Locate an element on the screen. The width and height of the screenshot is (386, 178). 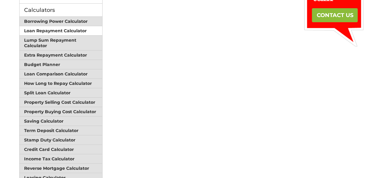
div: Calculators is located at coordinates (61, 10).